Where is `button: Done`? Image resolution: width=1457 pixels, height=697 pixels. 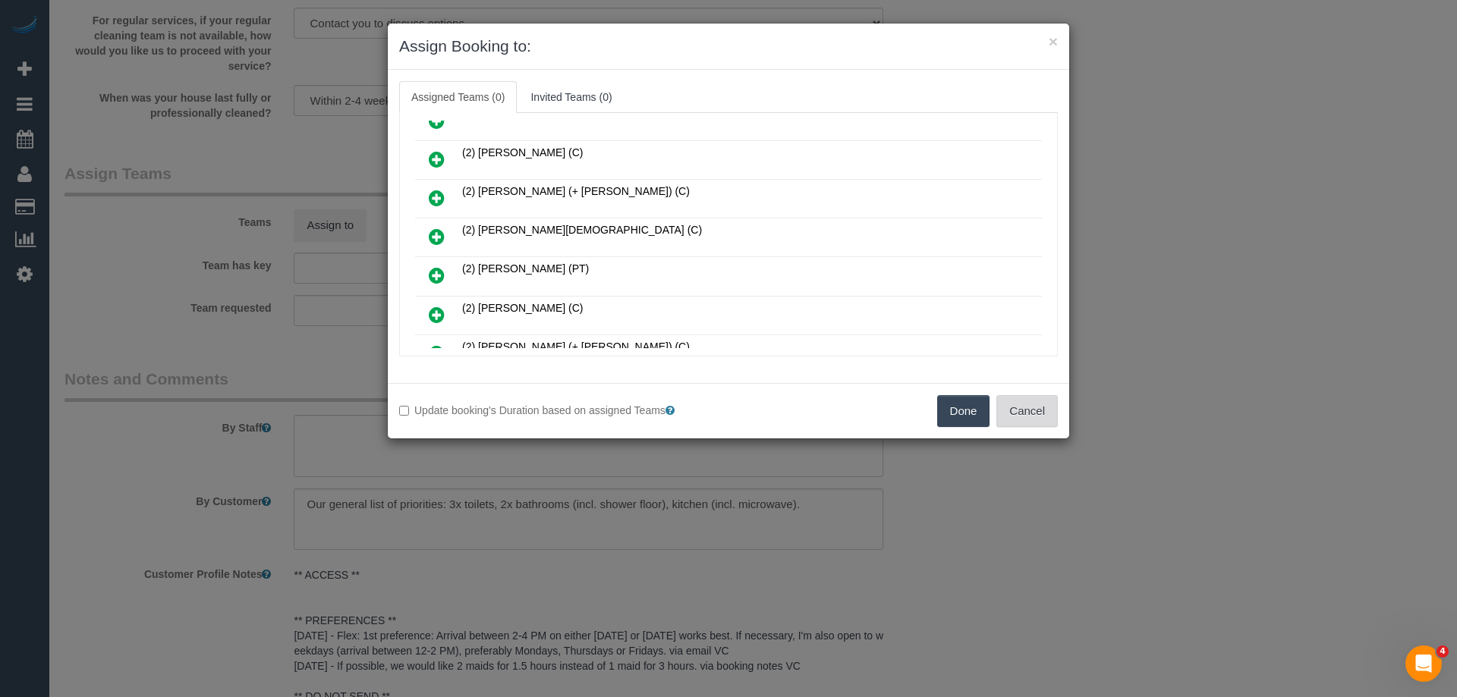 button: Done is located at coordinates (964, 411).